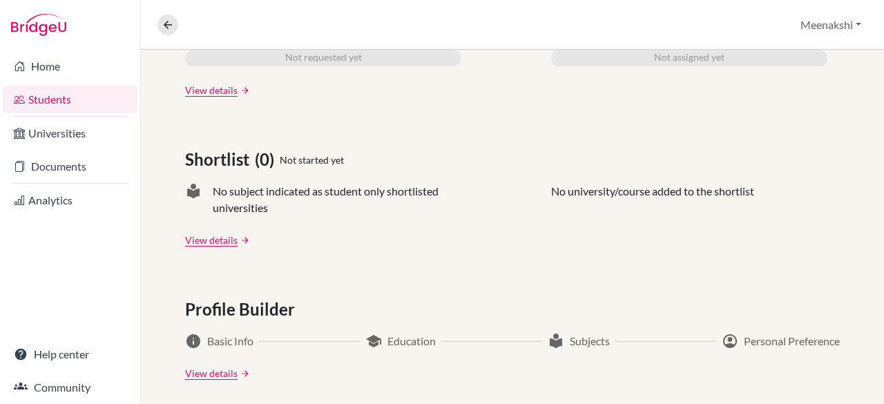 Image resolution: width=884 pixels, height=404 pixels. Describe the element at coordinates (242, 309) in the screenshot. I see `span: Profile Builder` at that location.